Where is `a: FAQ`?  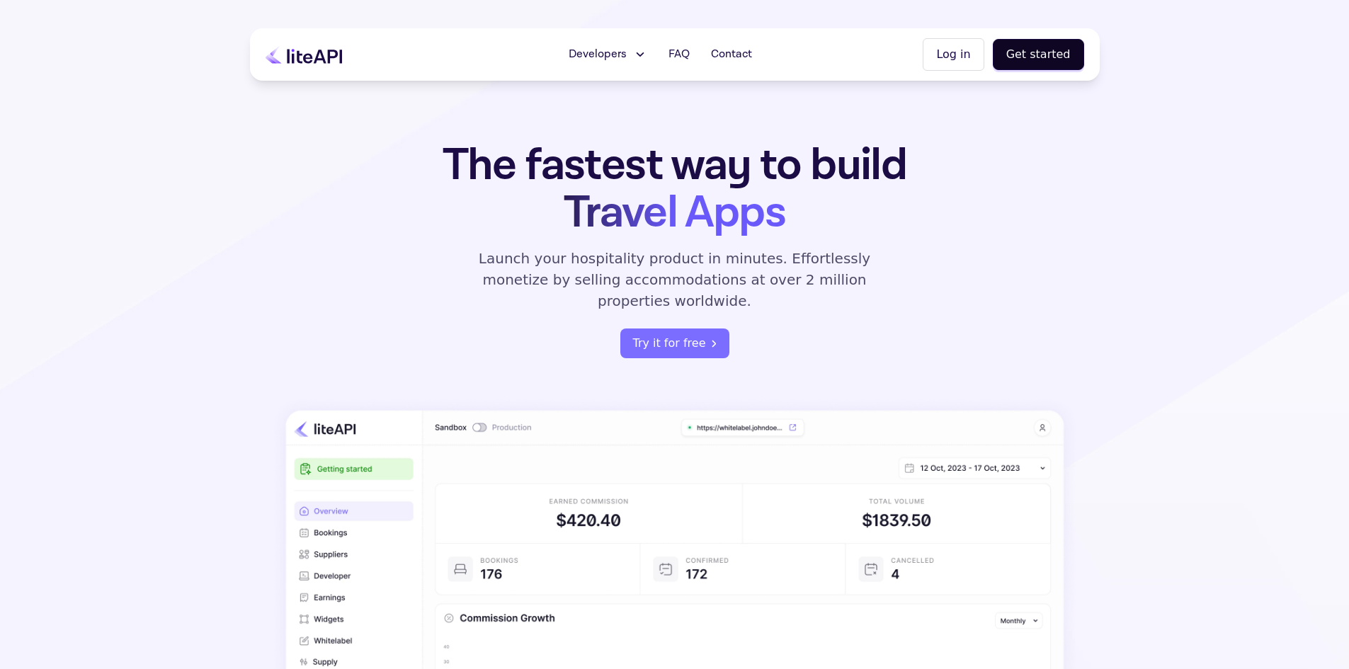
a: FAQ is located at coordinates (679, 55).